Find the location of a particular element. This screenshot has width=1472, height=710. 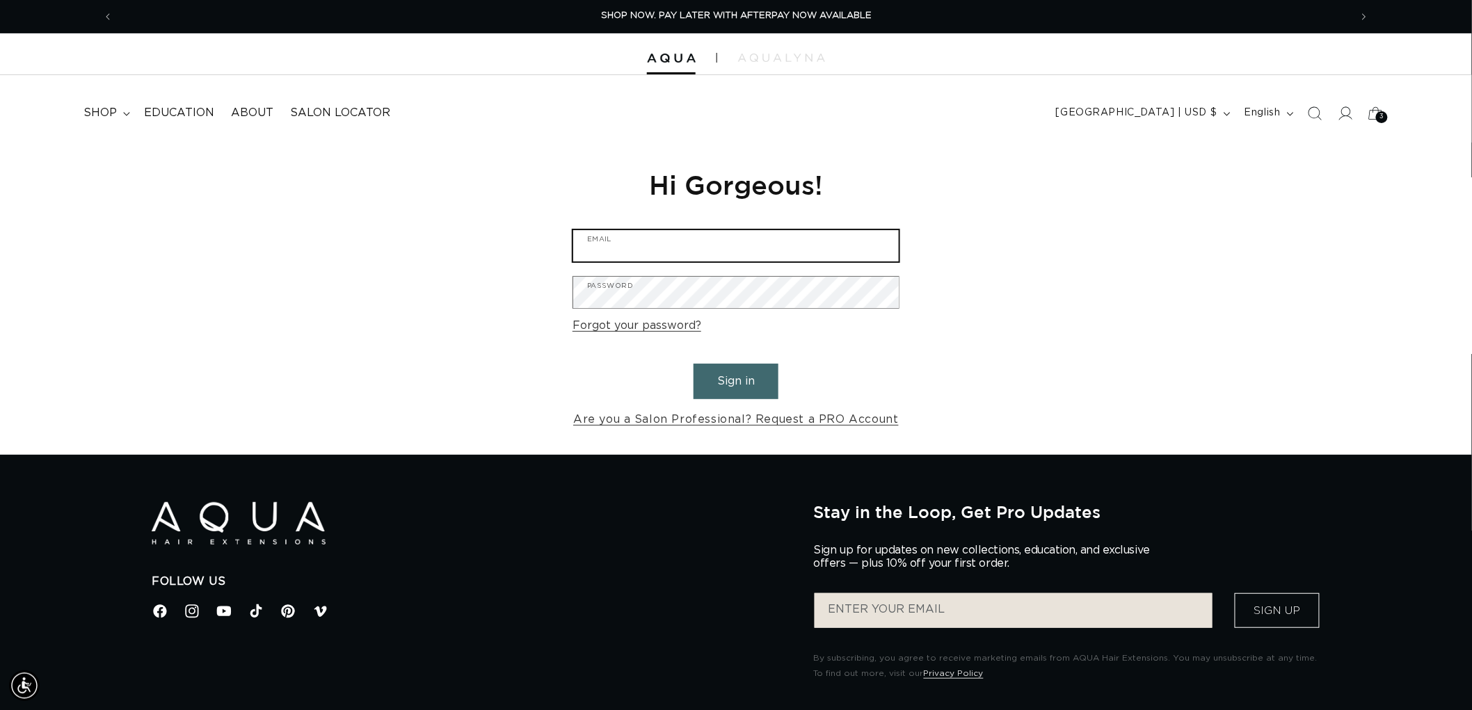

button: Sign in is located at coordinates (736, 381).